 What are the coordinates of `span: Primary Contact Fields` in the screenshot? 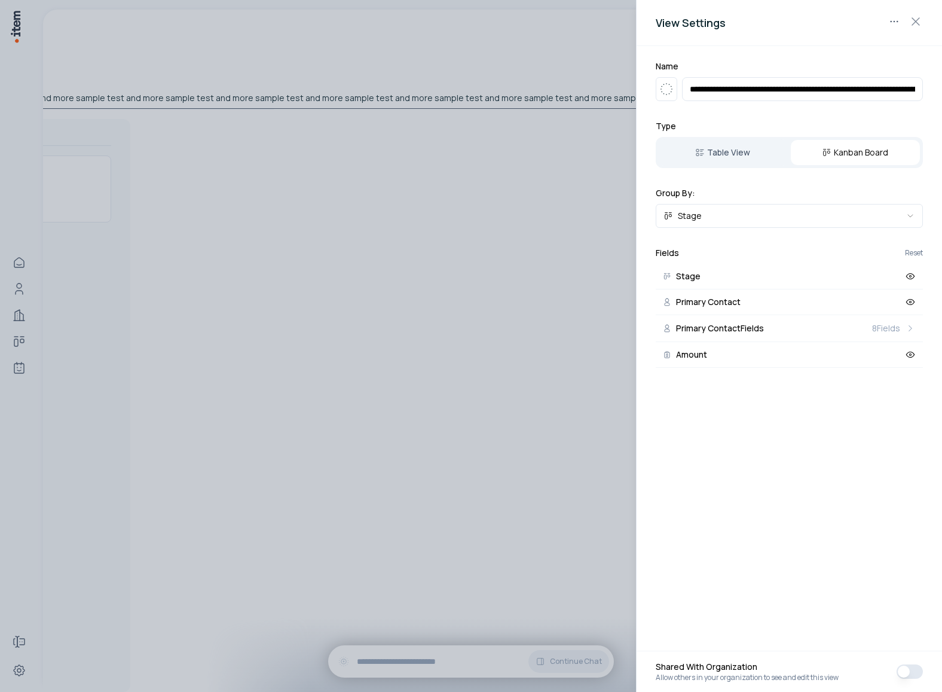 It's located at (720, 328).